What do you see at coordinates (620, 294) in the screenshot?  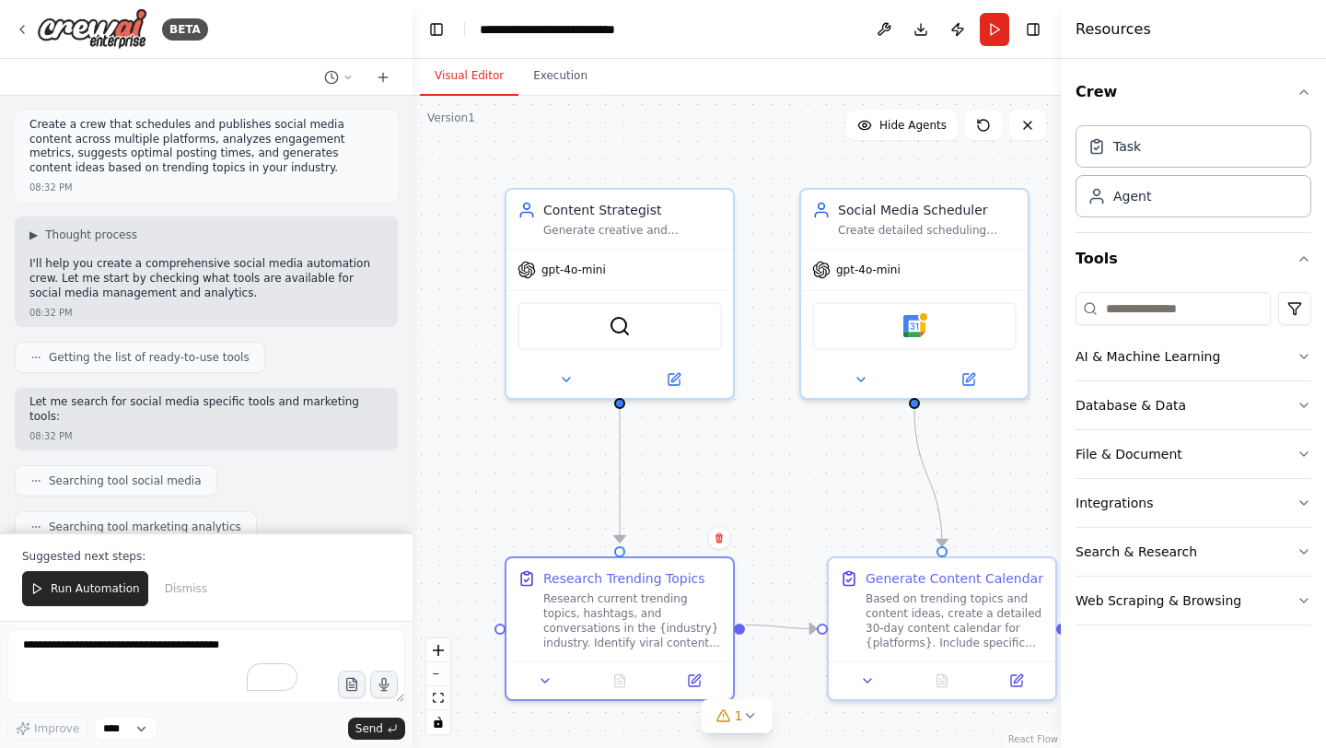 I see `div: Content StrategistGenerate creative and engaging content ideas based on trending topics in the {i...` at bounding box center [620, 294].